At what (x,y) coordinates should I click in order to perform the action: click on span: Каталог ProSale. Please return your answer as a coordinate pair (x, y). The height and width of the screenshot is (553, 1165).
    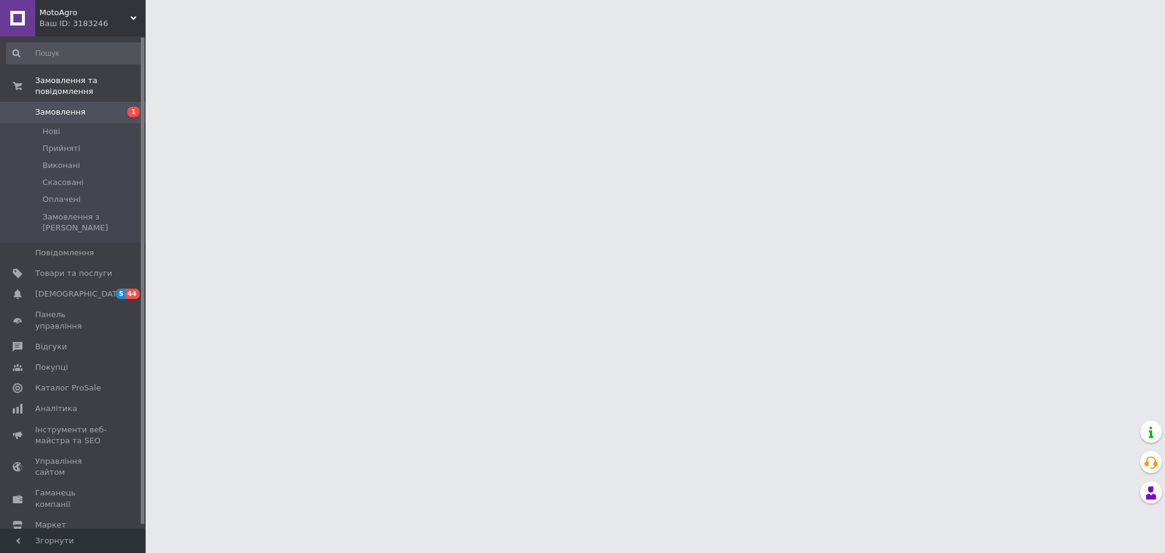
    Looking at the image, I should click on (68, 388).